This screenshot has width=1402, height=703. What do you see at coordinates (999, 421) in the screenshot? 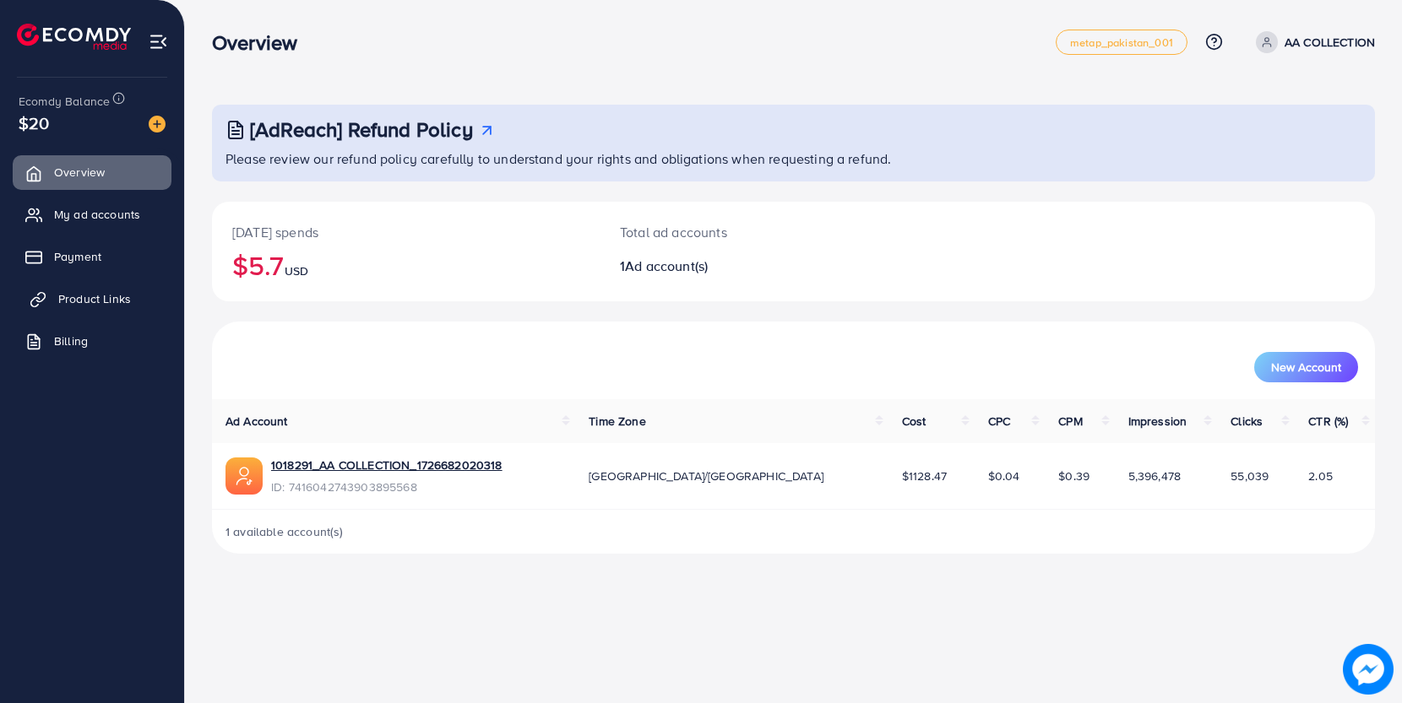
I see `span: CPC` at bounding box center [999, 421].